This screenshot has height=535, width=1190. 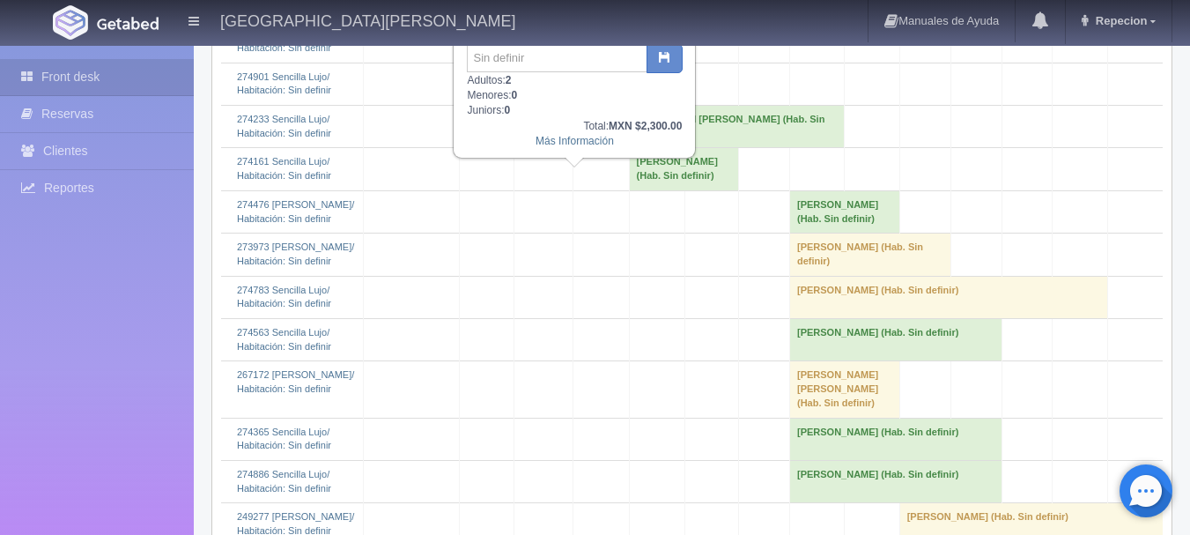 What do you see at coordinates (284, 297) in the screenshot?
I see `a: 274783 Sencilla Lujo/Habitación: Sin definir` at bounding box center [284, 297].